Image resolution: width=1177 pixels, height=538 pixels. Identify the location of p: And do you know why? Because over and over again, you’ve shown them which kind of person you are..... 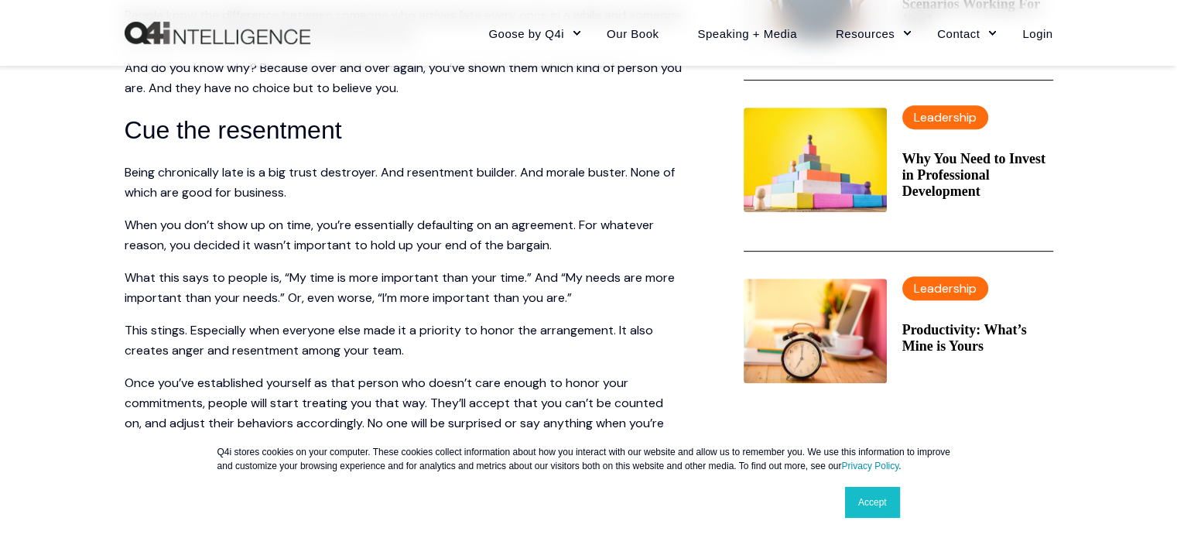
(403, 78).